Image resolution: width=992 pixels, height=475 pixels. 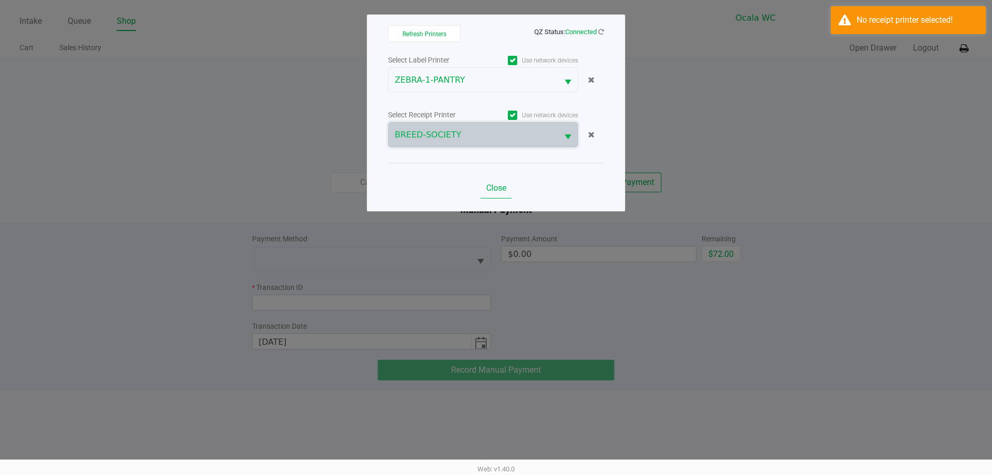 I want to click on span: BREED-SOCIETY, so click(x=473, y=135).